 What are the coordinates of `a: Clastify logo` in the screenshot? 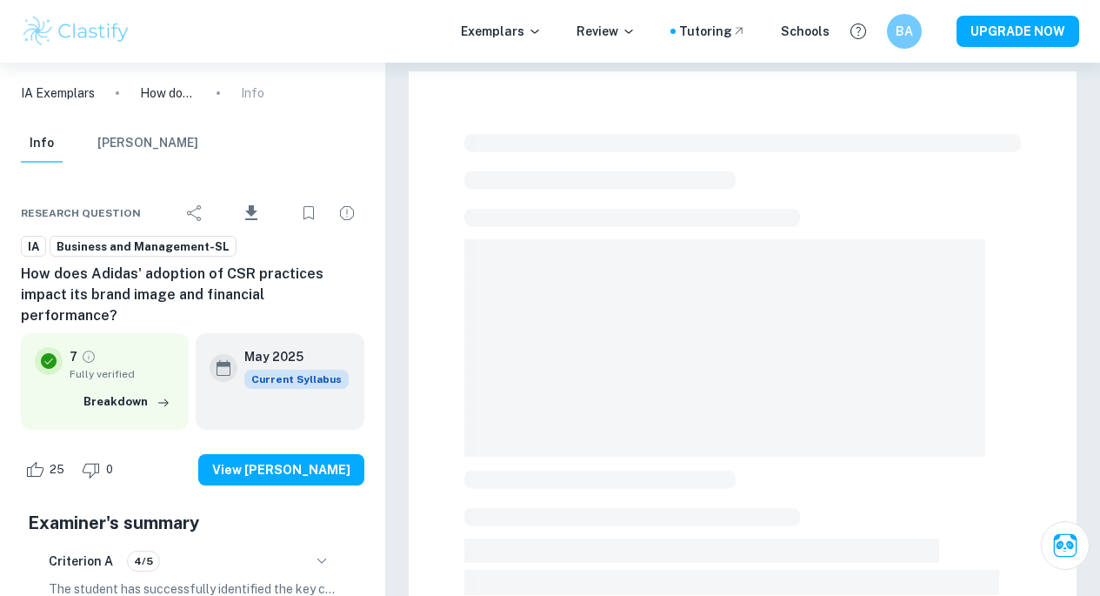 It's located at (76, 31).